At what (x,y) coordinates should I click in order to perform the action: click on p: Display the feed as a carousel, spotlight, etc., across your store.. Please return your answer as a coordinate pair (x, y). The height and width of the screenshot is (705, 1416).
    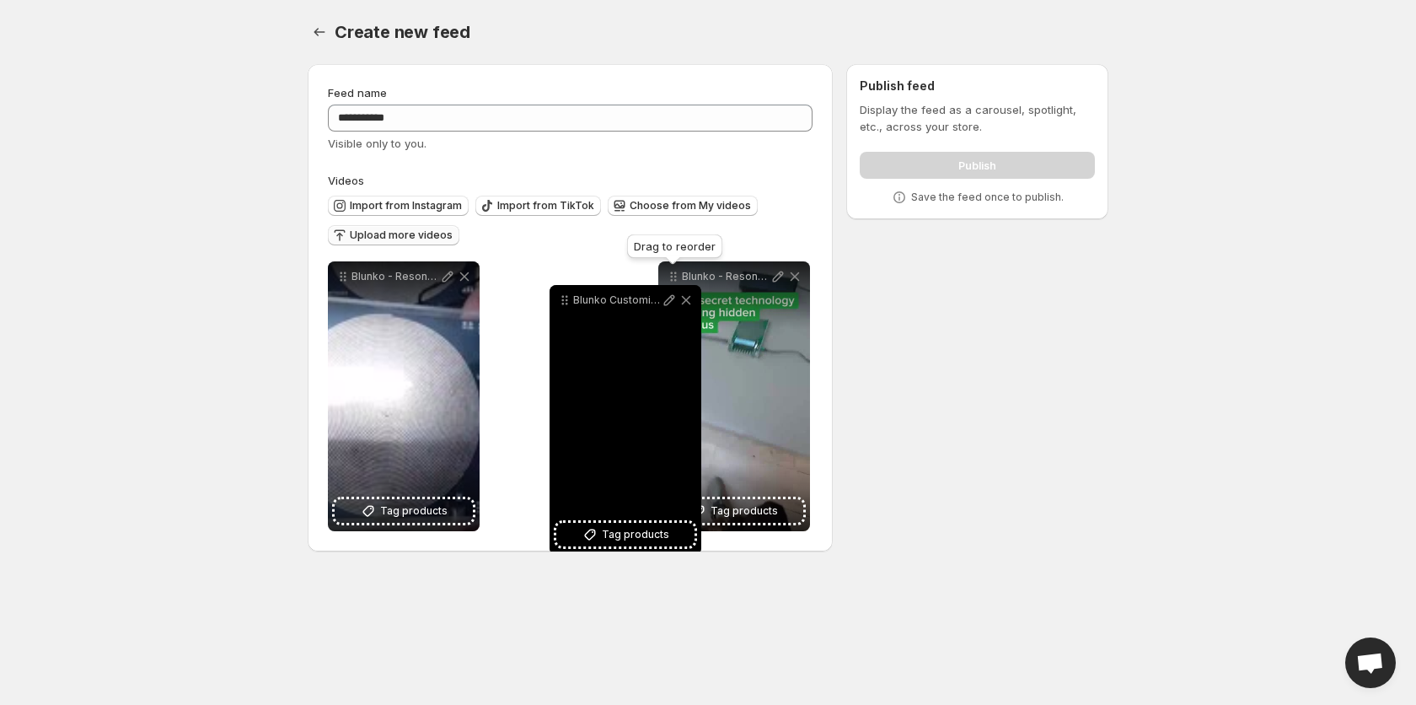
    Looking at the image, I should click on (977, 118).